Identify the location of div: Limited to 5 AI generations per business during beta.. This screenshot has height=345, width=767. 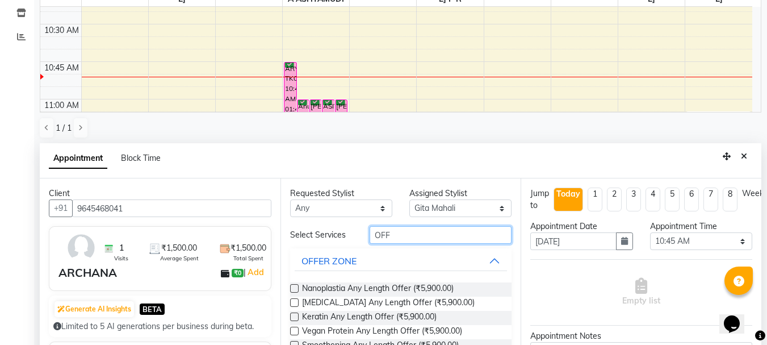
(160, 326).